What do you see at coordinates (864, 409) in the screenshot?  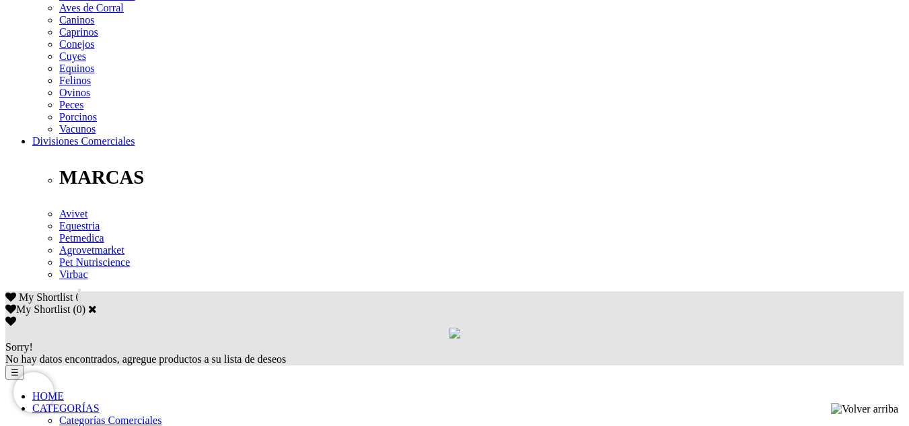 I see `img: Volver arriba` at bounding box center [864, 409].